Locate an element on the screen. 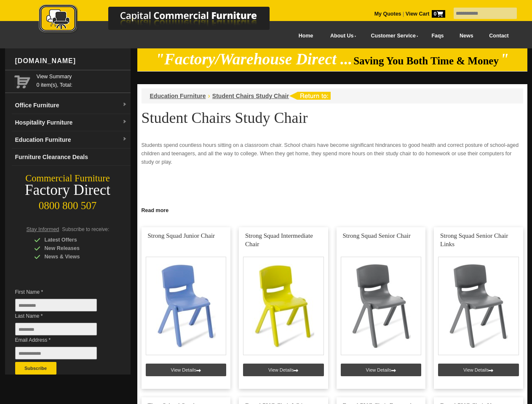  span: First Name * is located at coordinates (62, 292).